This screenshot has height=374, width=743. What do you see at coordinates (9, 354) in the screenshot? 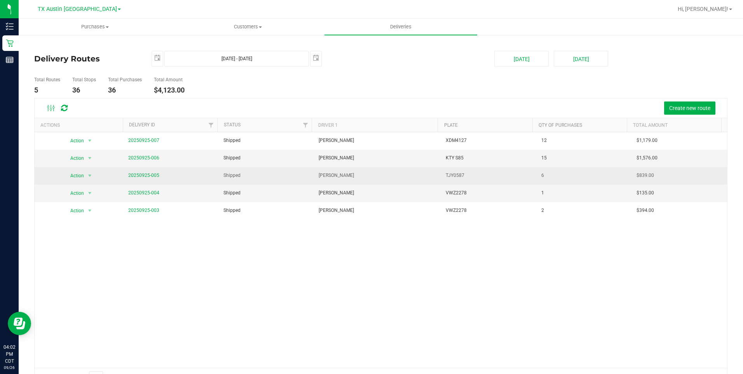
I see `p: 04:02 PM CDT` at bounding box center [9, 354].